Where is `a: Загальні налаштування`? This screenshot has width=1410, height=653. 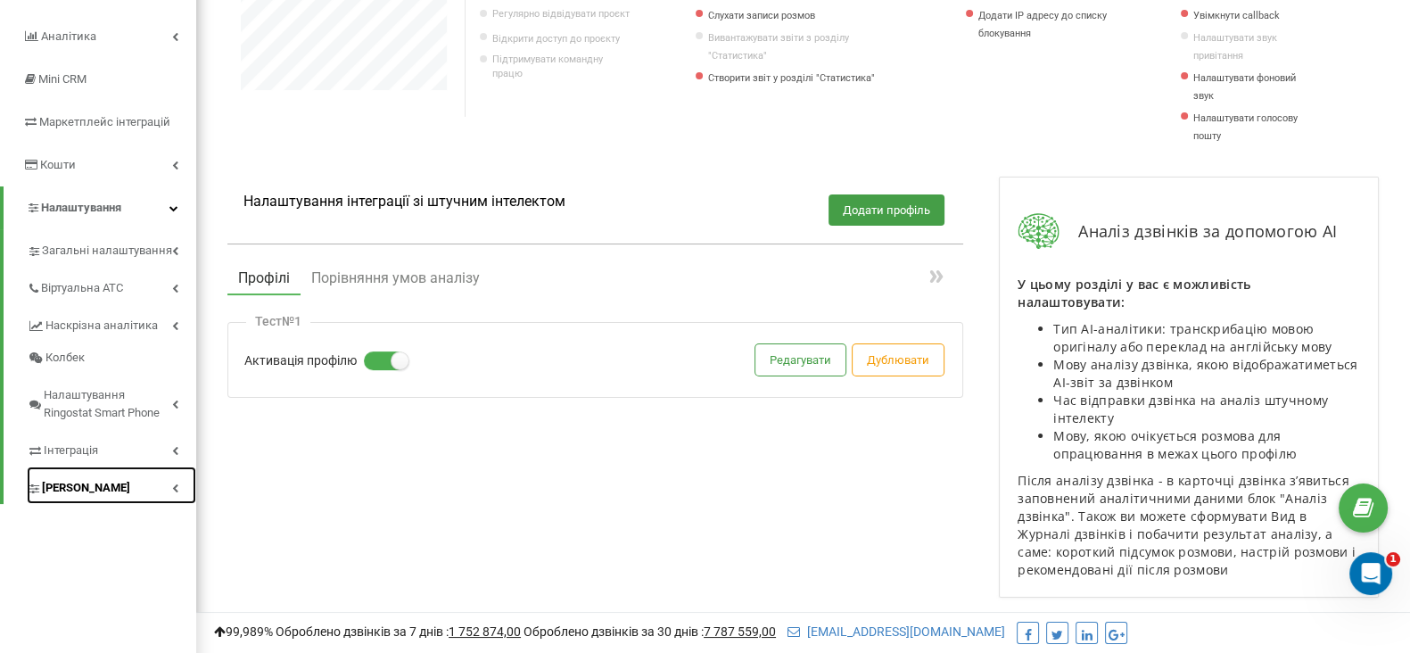 a: Загальні налаштування is located at coordinates (111, 248).